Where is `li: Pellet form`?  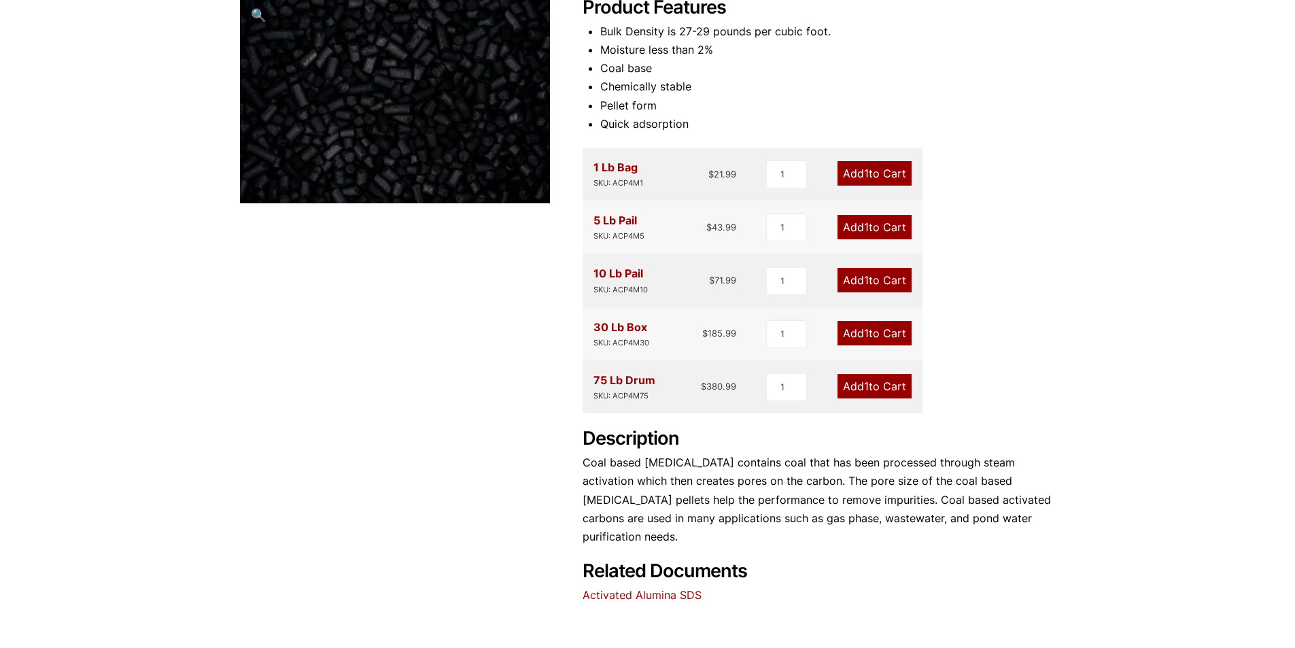 li: Pellet form is located at coordinates (828, 105).